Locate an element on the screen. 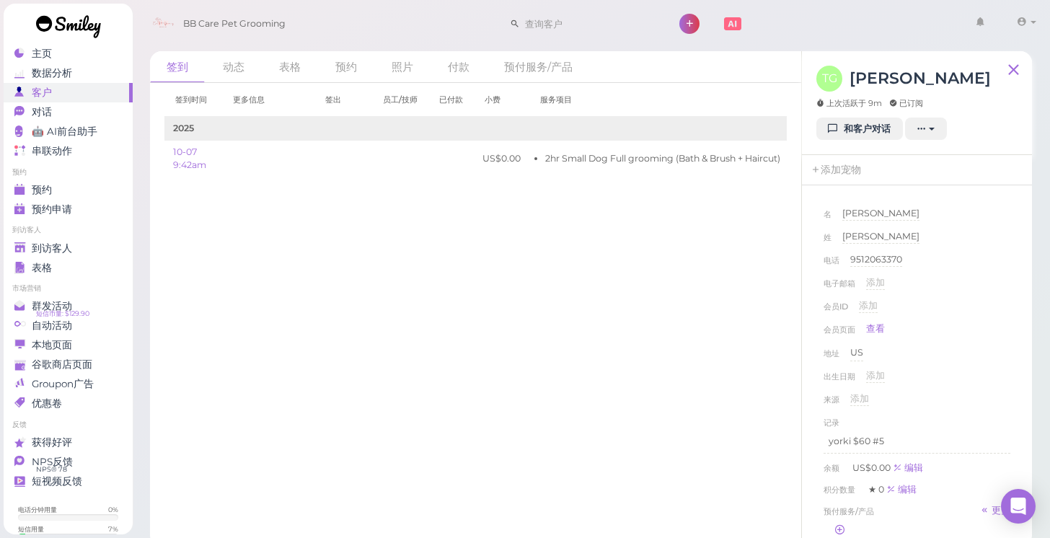  span: BB Care Pet Grooming is located at coordinates (234, 24).